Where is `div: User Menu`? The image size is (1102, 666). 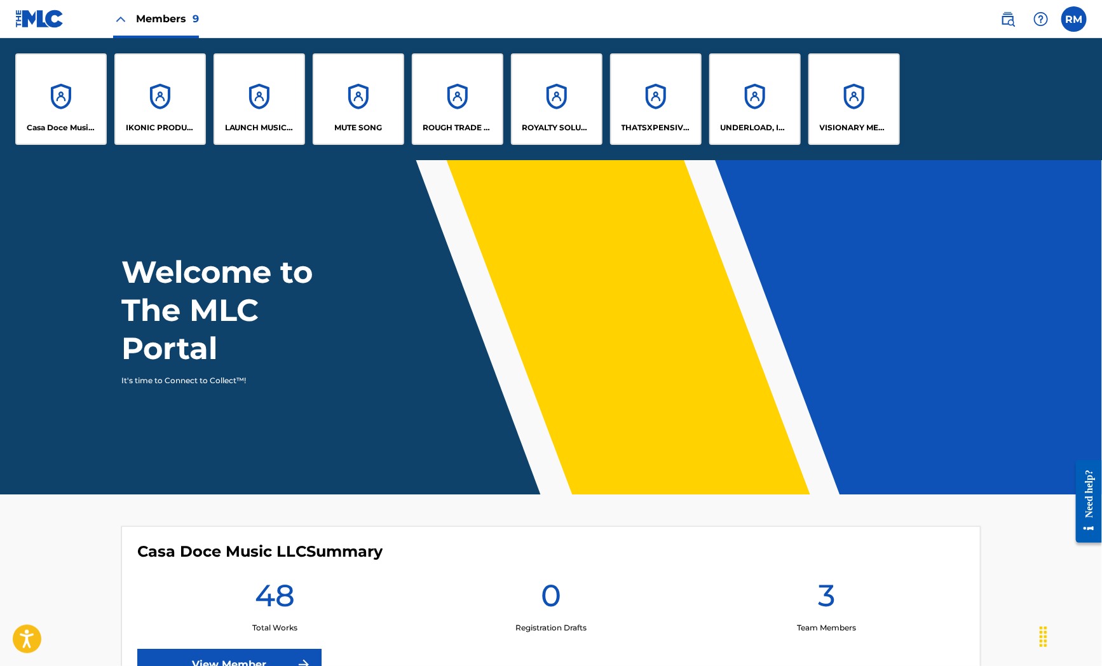
div: User Menu is located at coordinates (1074, 19).